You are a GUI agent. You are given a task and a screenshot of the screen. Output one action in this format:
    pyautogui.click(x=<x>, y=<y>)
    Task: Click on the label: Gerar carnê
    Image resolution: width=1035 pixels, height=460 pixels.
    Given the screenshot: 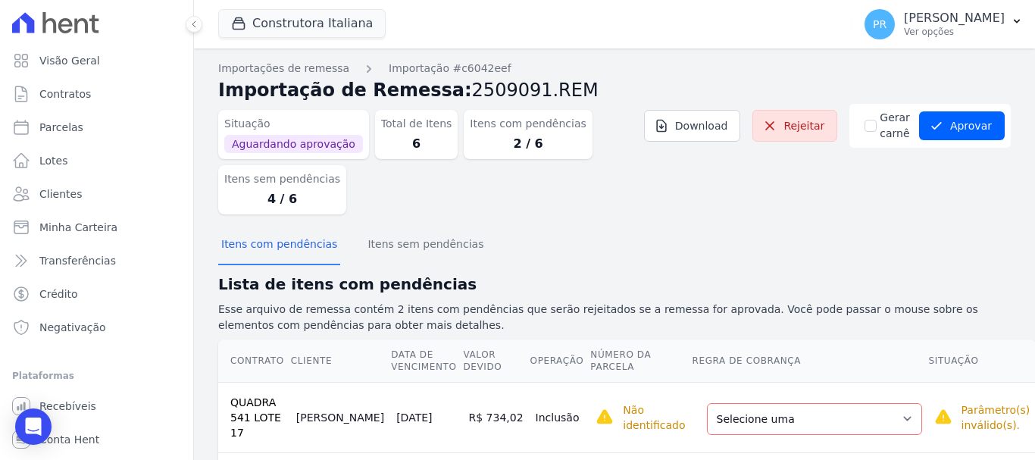 What is the action you would take?
    pyautogui.click(x=895, y=126)
    